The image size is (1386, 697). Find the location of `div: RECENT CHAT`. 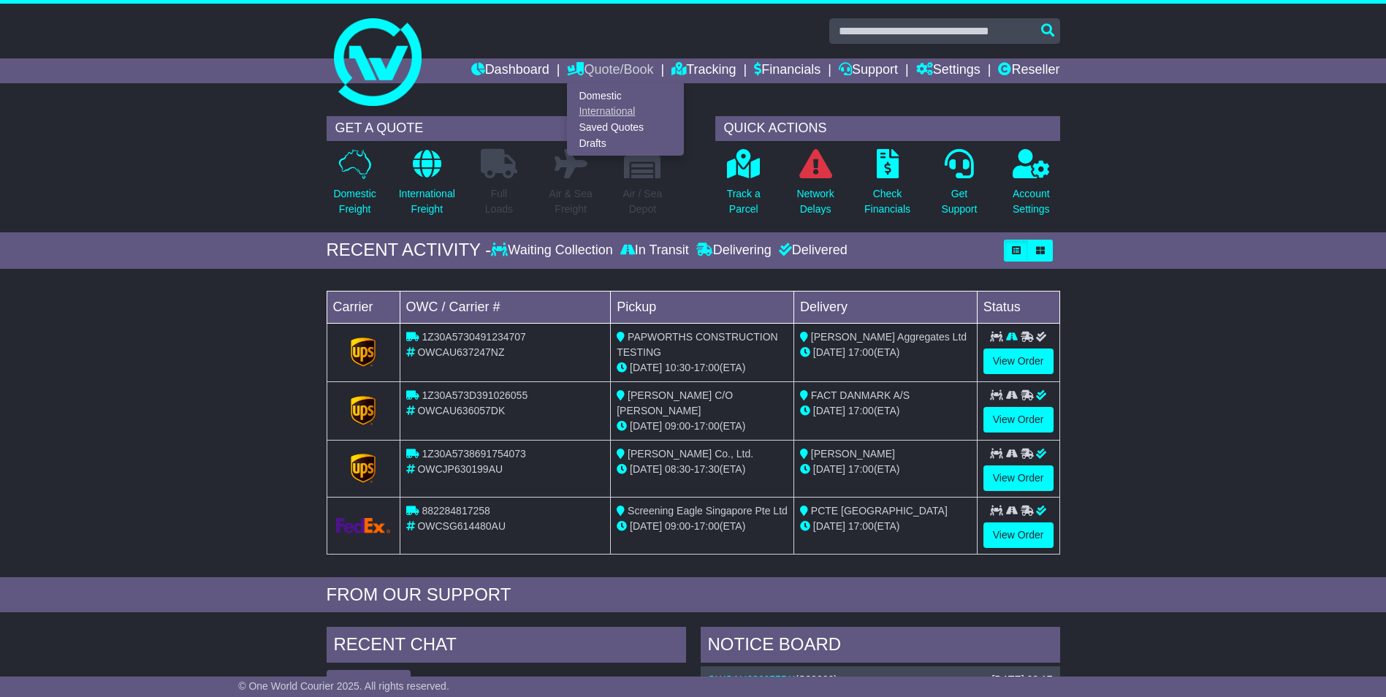

div: RECENT CHAT is located at coordinates (506, 647).